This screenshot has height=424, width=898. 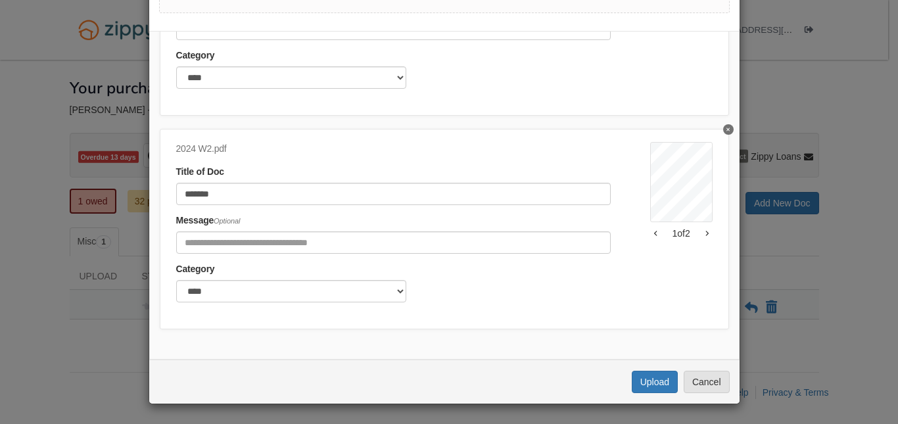 What do you see at coordinates (728, 129) in the screenshot?
I see `button: Delete 2024 W2` at bounding box center [728, 129].